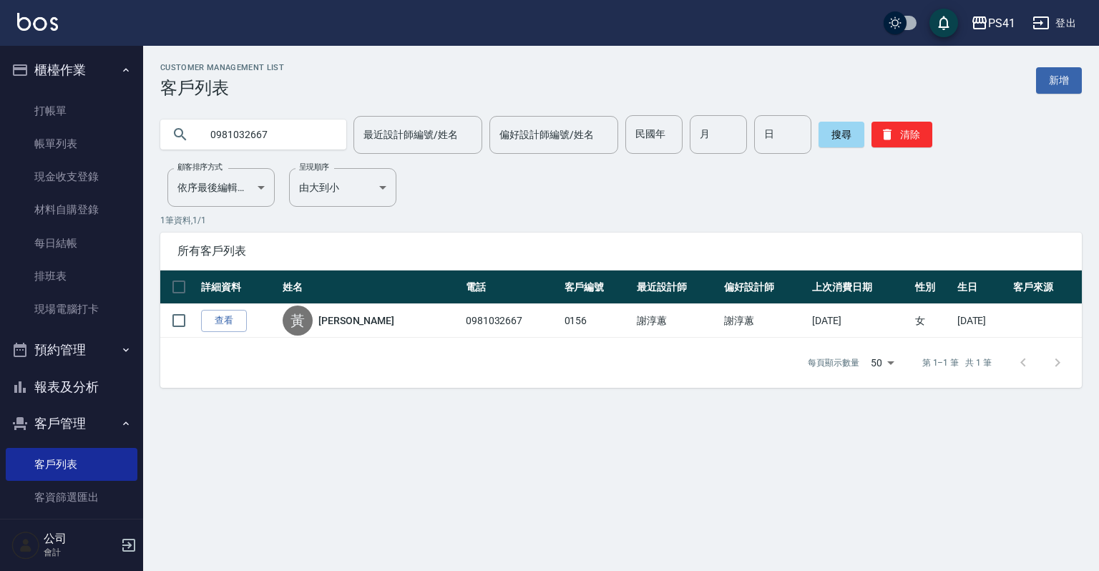 The width and height of the screenshot is (1099, 571). Describe the element at coordinates (298, 321) in the screenshot. I see `div: 黃` at that location.